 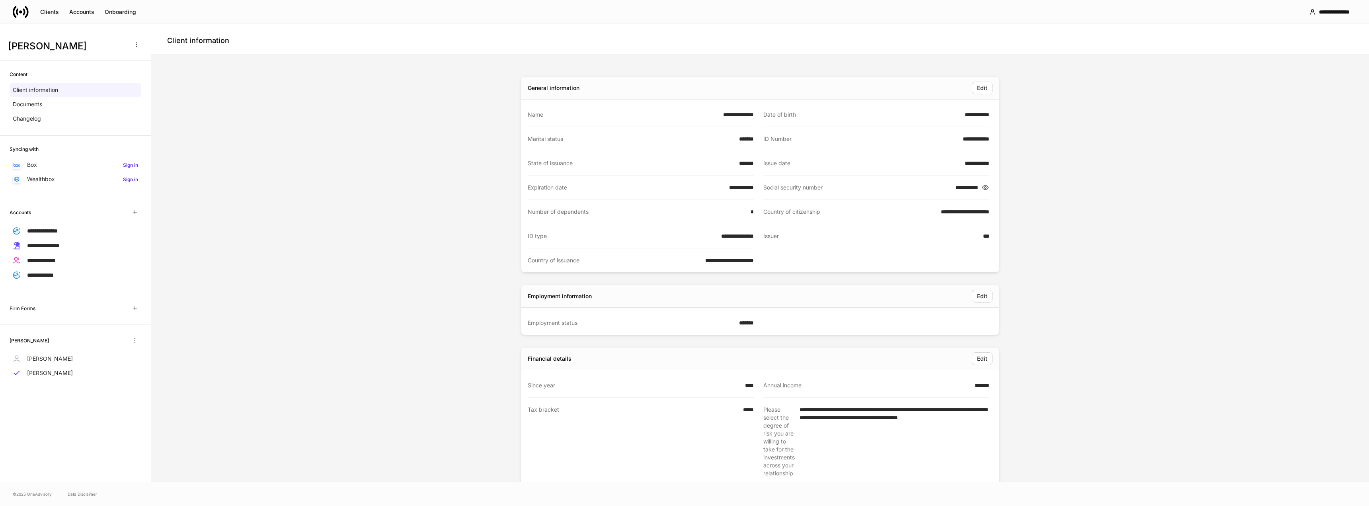 What do you see at coordinates (871, 236) in the screenshot?
I see `div: Issuer` at bounding box center [871, 236].